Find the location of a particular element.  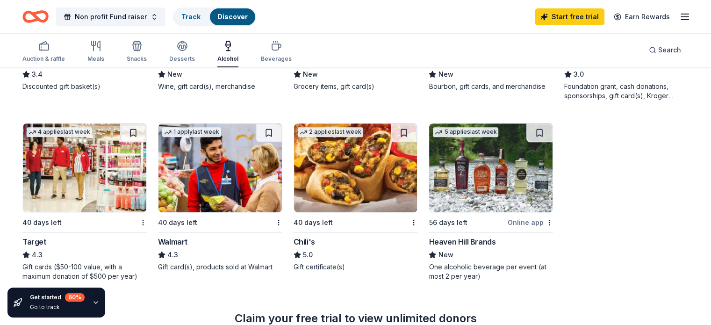

span: 5.0 is located at coordinates (308, 255).